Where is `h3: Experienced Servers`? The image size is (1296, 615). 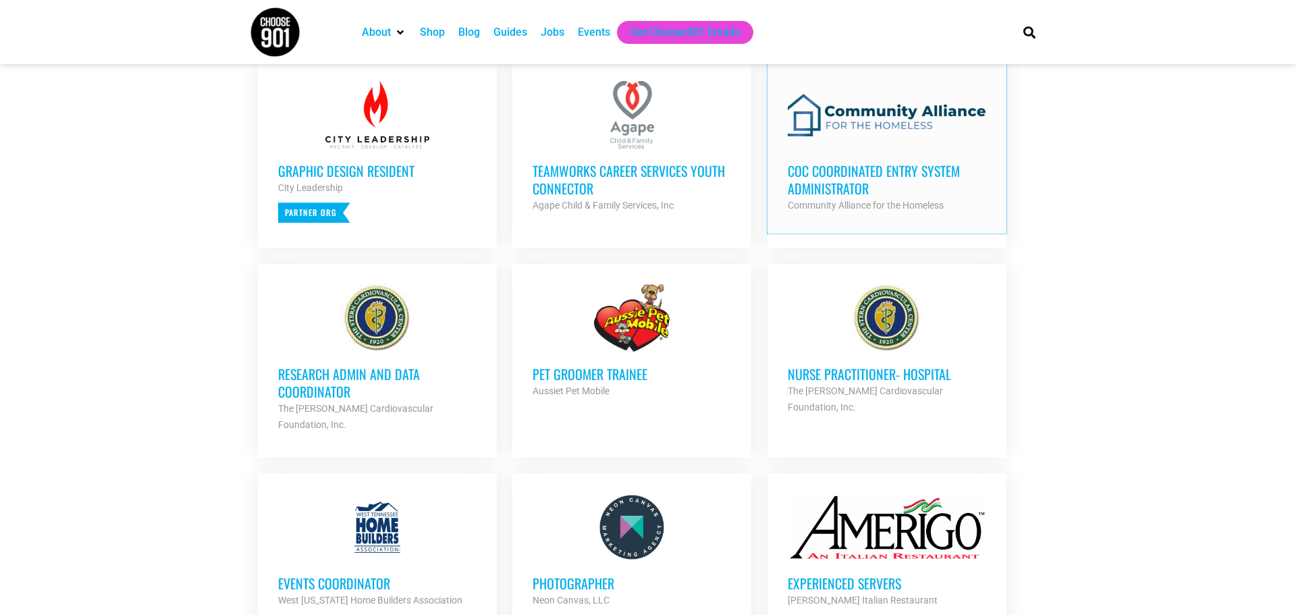 h3: Experienced Servers is located at coordinates (887, 583).